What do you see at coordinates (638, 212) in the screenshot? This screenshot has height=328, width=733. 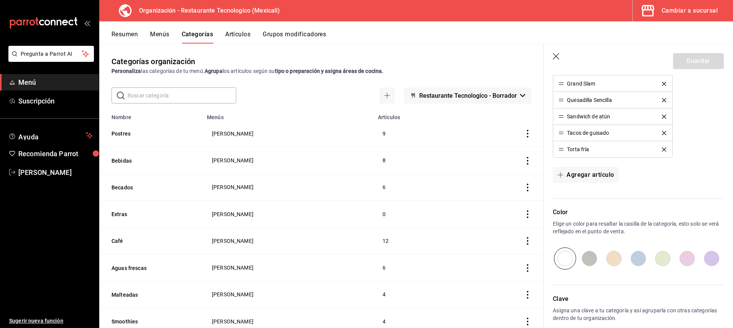 I see `p: Color` at bounding box center [638, 212].